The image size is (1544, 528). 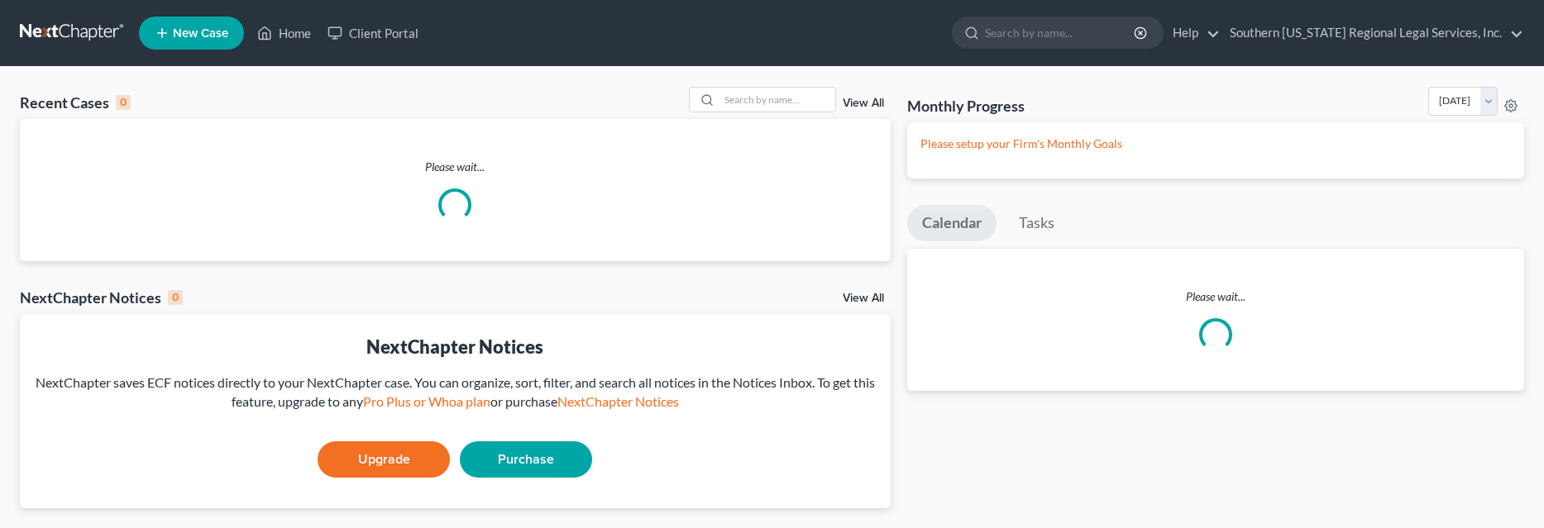 I want to click on div: Recent Cases, so click(x=75, y=103).